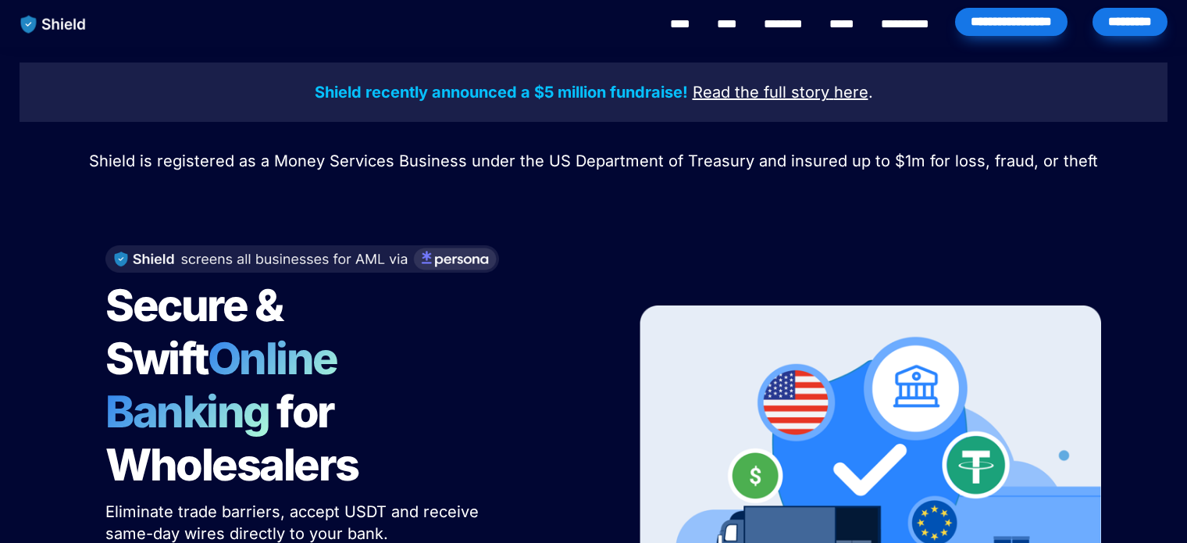  I want to click on img: website logo, so click(53, 24).